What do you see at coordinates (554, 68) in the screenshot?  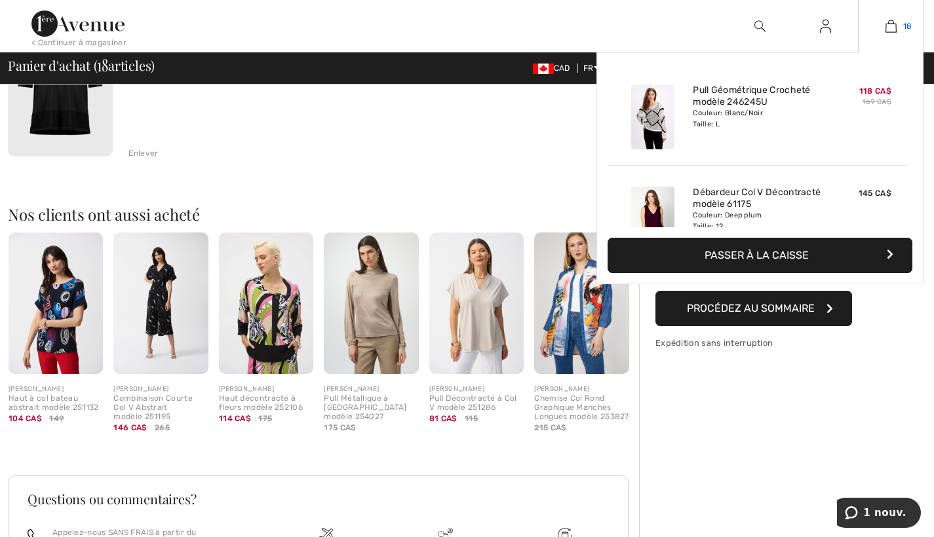 I see `span: CAD` at bounding box center [554, 68].